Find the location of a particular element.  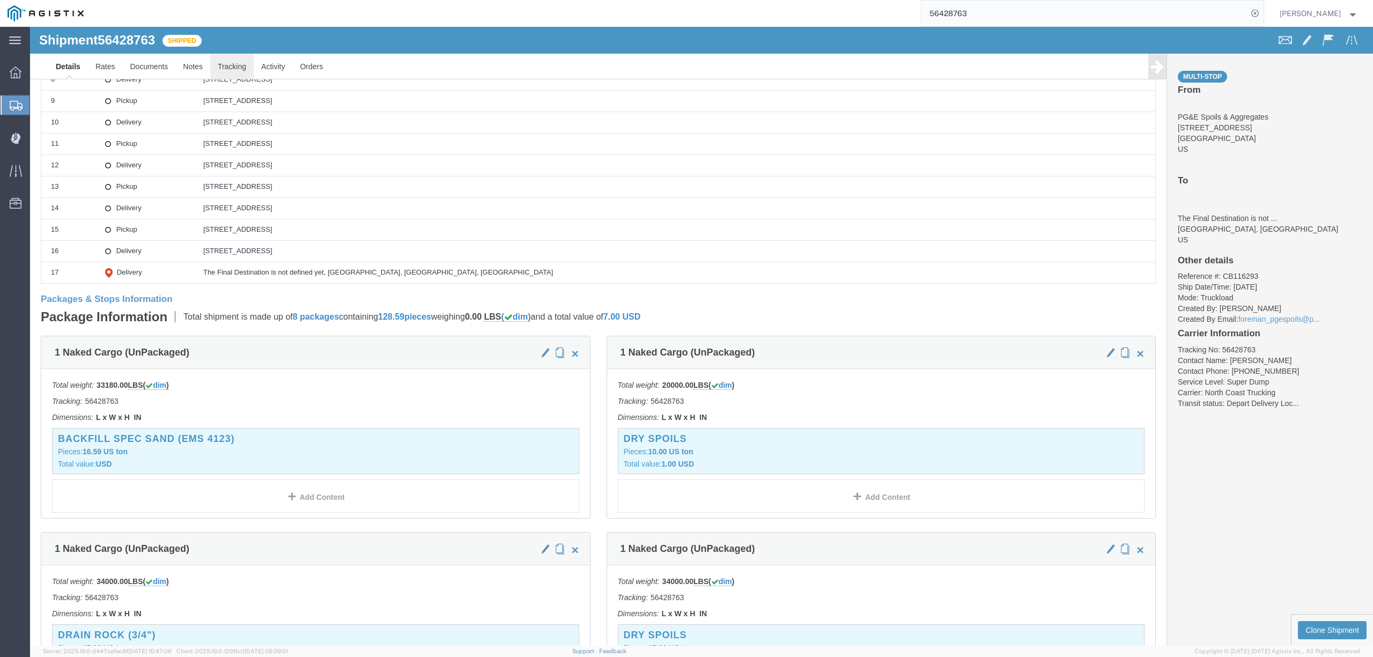

img: logo is located at coordinates (46, 13).